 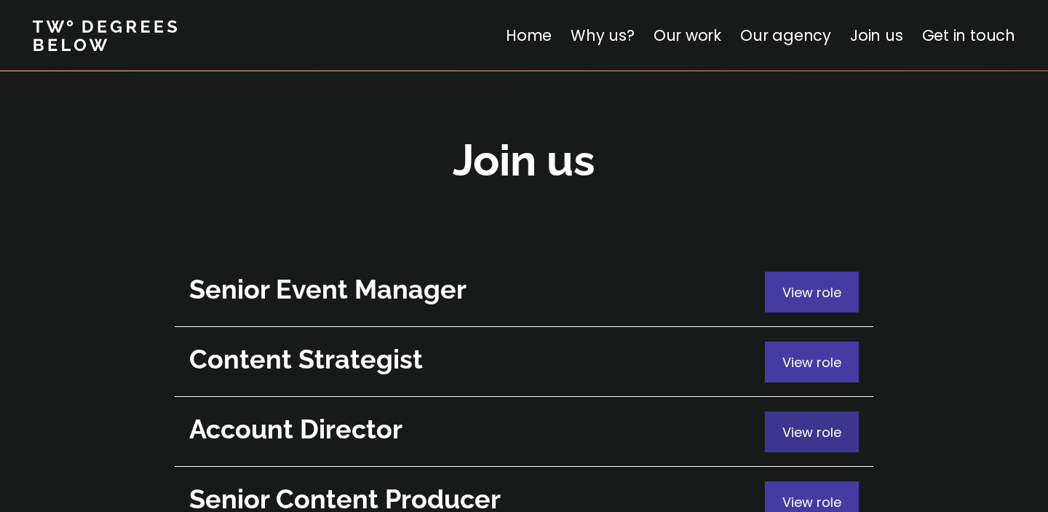 What do you see at coordinates (786, 35) in the screenshot?
I see `a: Our agency` at bounding box center [786, 35].